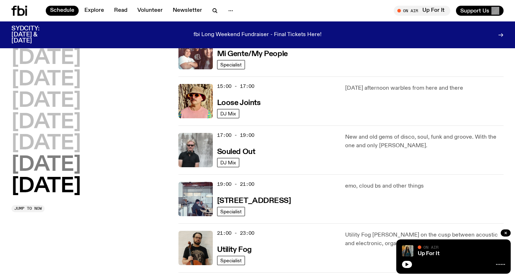 This screenshot has width=515, height=278. Describe the element at coordinates (28, 209) in the screenshot. I see `button: Jump to now` at that location.